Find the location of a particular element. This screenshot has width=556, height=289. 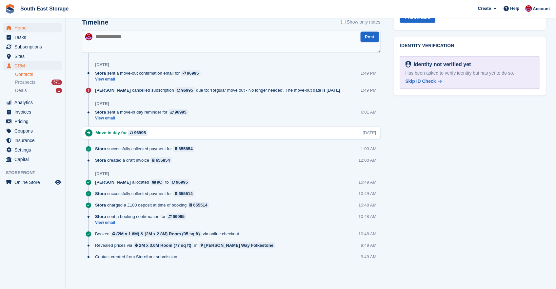

span: Insurance is located at coordinates (34, 141).